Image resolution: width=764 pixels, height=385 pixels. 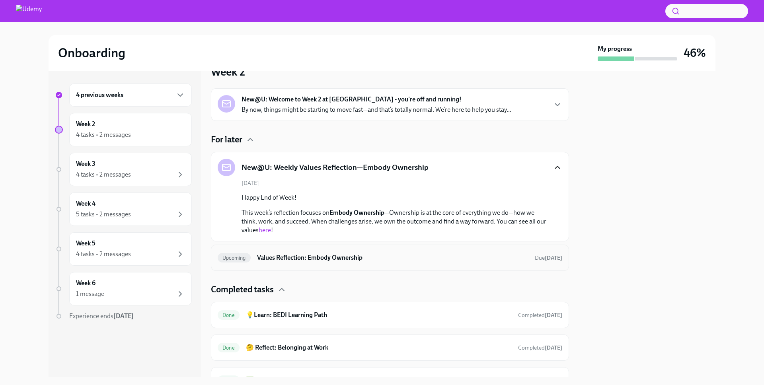 I want to click on a: Week 61 message, so click(x=123, y=289).